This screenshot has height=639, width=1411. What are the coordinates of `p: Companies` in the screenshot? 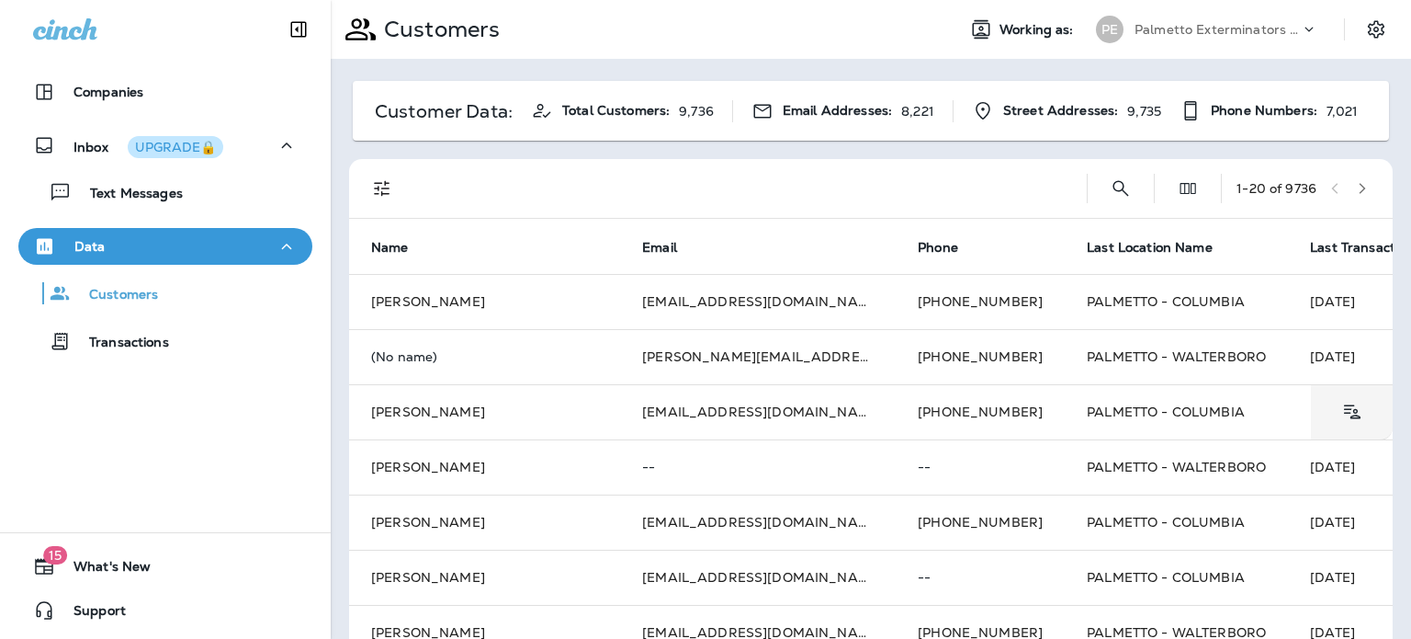 It's located at (108, 92).